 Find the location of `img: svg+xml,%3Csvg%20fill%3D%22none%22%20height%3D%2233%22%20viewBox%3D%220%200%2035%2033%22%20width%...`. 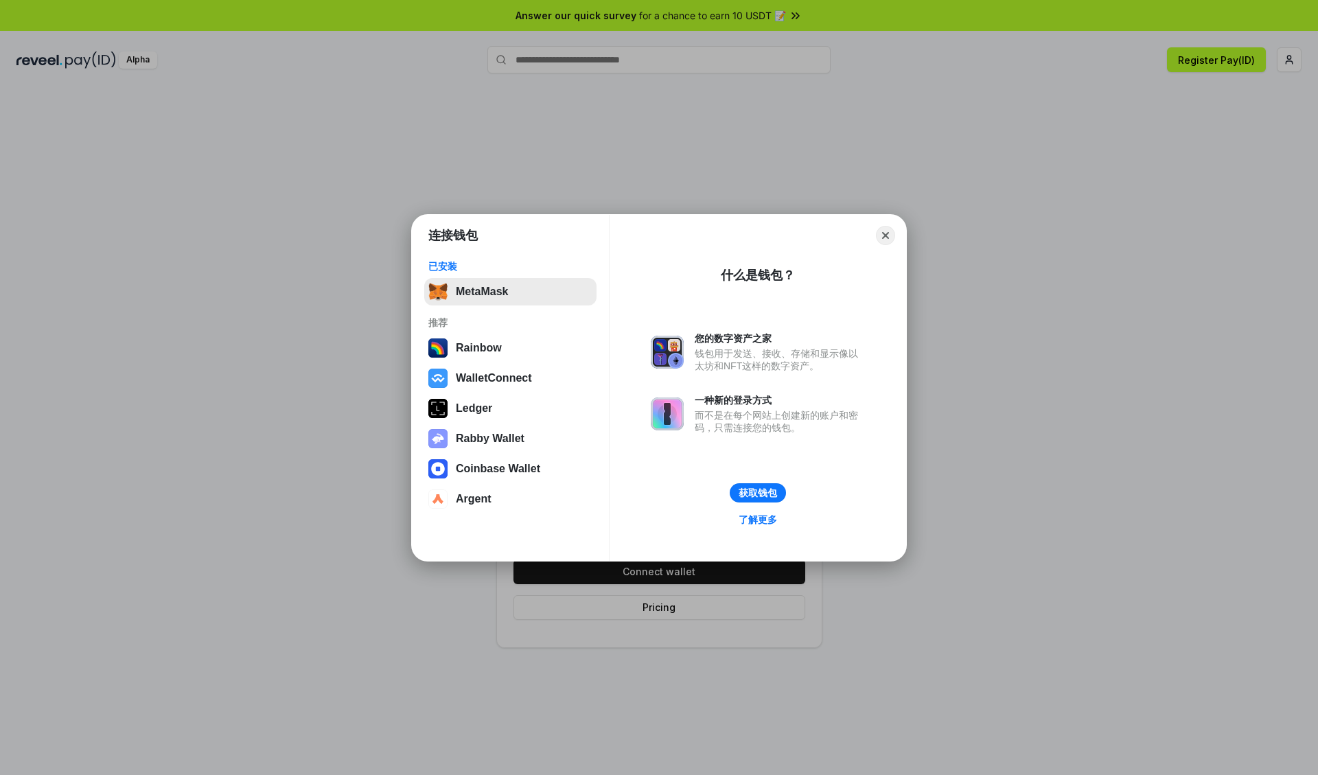

img: svg+xml,%3Csvg%20fill%3D%22none%22%20height%3D%2233%22%20viewBox%3D%220%200%2035%2033%22%20width%... is located at coordinates (438, 292).